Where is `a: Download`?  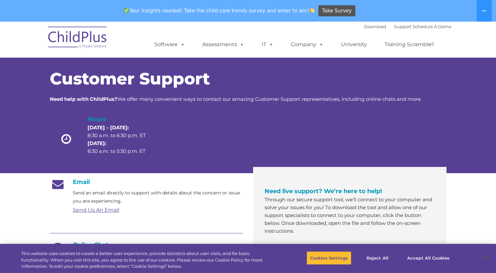 a: Download is located at coordinates (375, 27).